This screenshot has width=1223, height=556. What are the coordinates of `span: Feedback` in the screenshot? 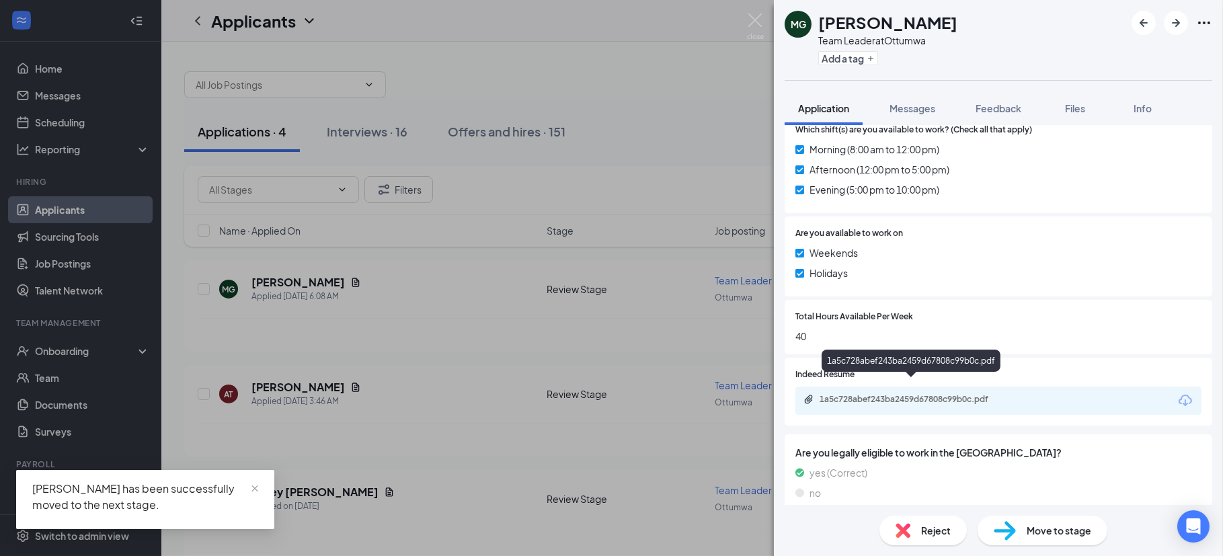 It's located at (998, 108).